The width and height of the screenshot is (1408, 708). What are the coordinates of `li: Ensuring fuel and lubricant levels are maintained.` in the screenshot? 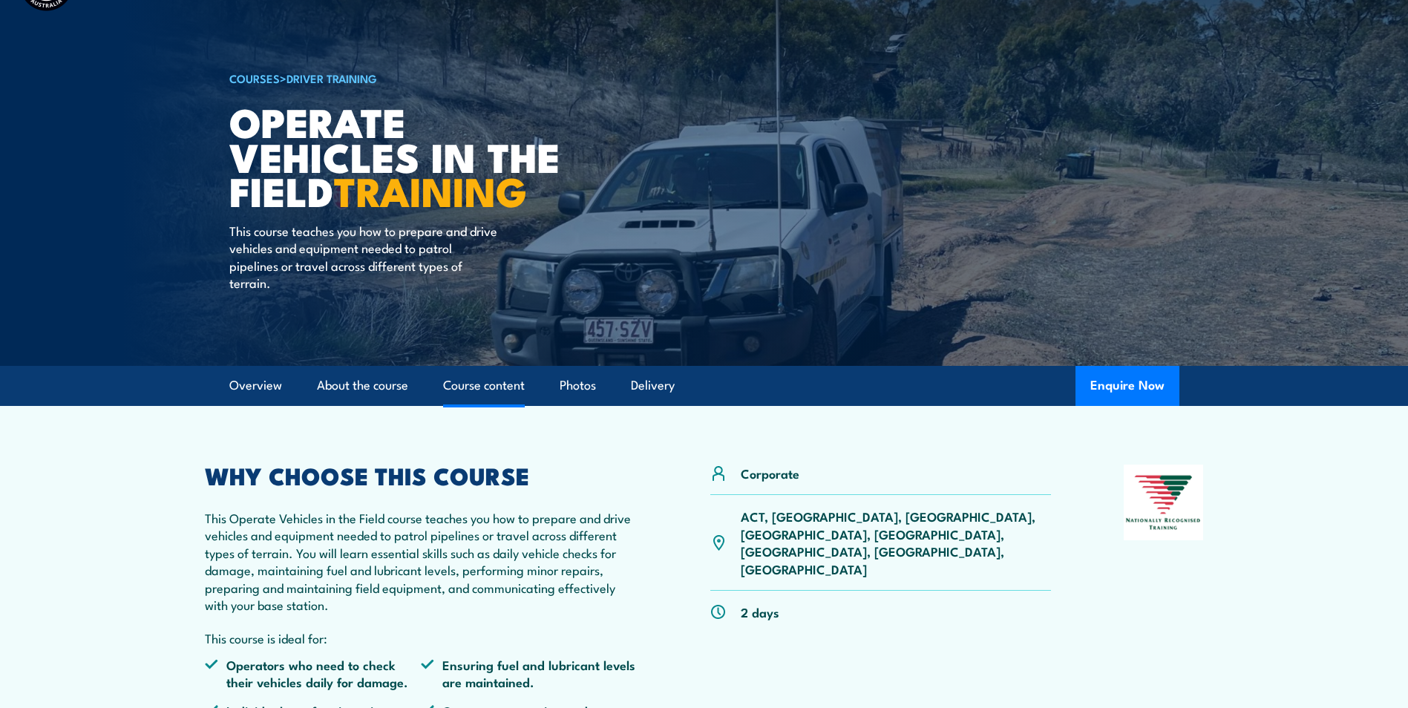 It's located at (529, 673).